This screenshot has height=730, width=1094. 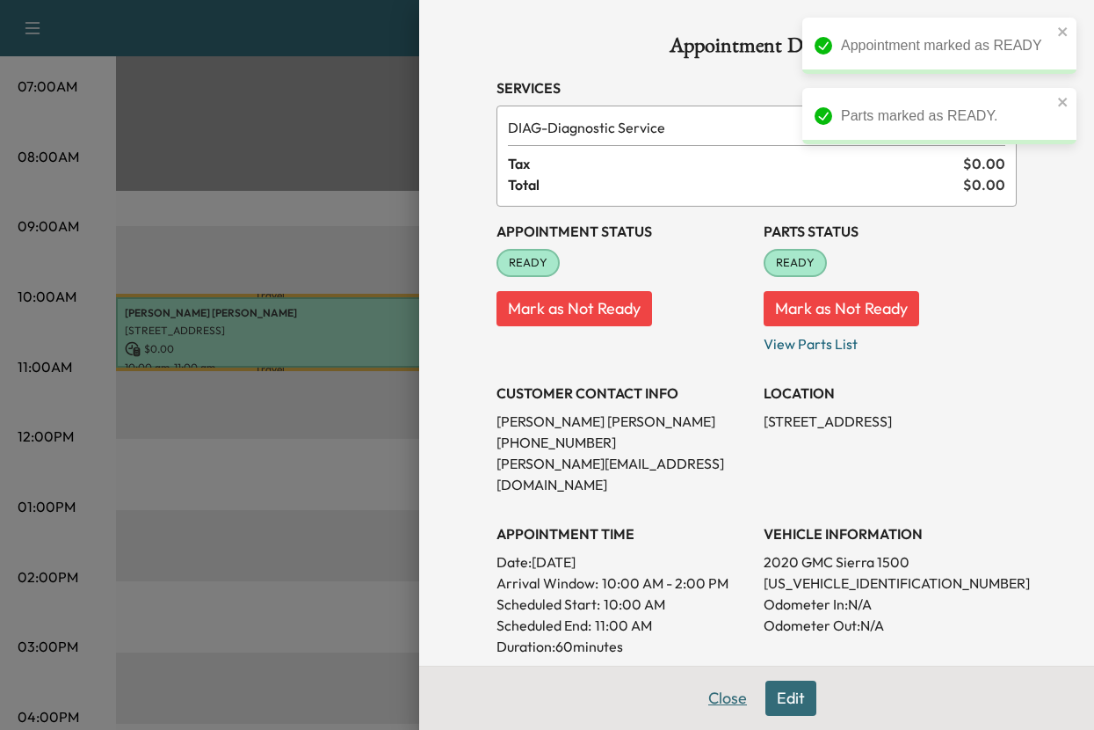 What do you see at coordinates (623, 646) in the screenshot?
I see `p: Duration: 60 minutes` at bounding box center [623, 646].